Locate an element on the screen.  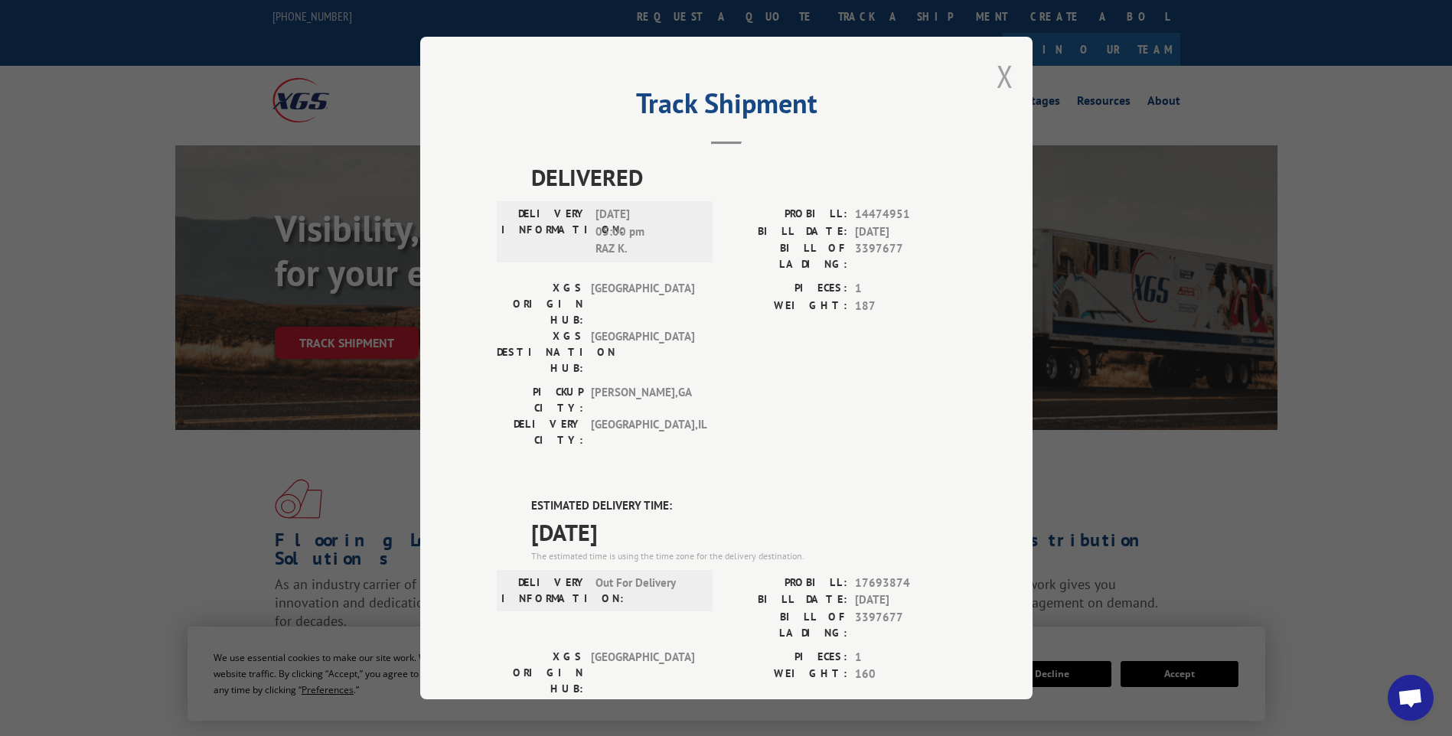
label: XGS DESTINATION HUB: is located at coordinates (540, 352).